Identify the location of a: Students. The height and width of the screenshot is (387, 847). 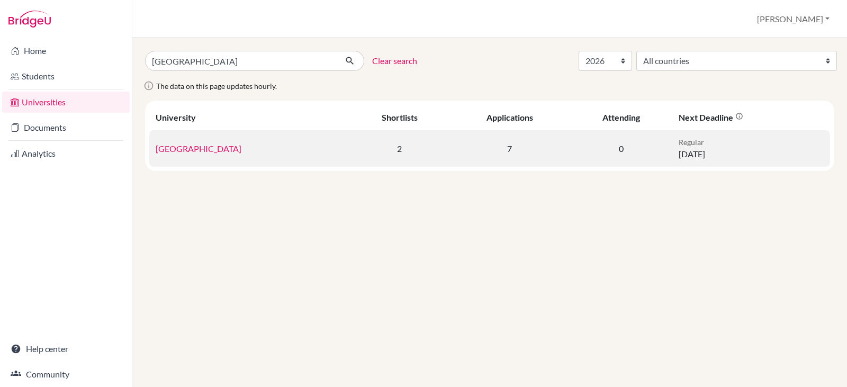
(66, 76).